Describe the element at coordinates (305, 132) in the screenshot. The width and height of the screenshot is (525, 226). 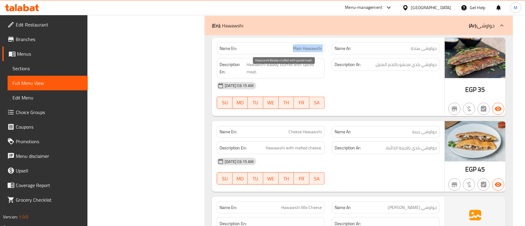
I see `span: Cheese Hawawshi` at that location.